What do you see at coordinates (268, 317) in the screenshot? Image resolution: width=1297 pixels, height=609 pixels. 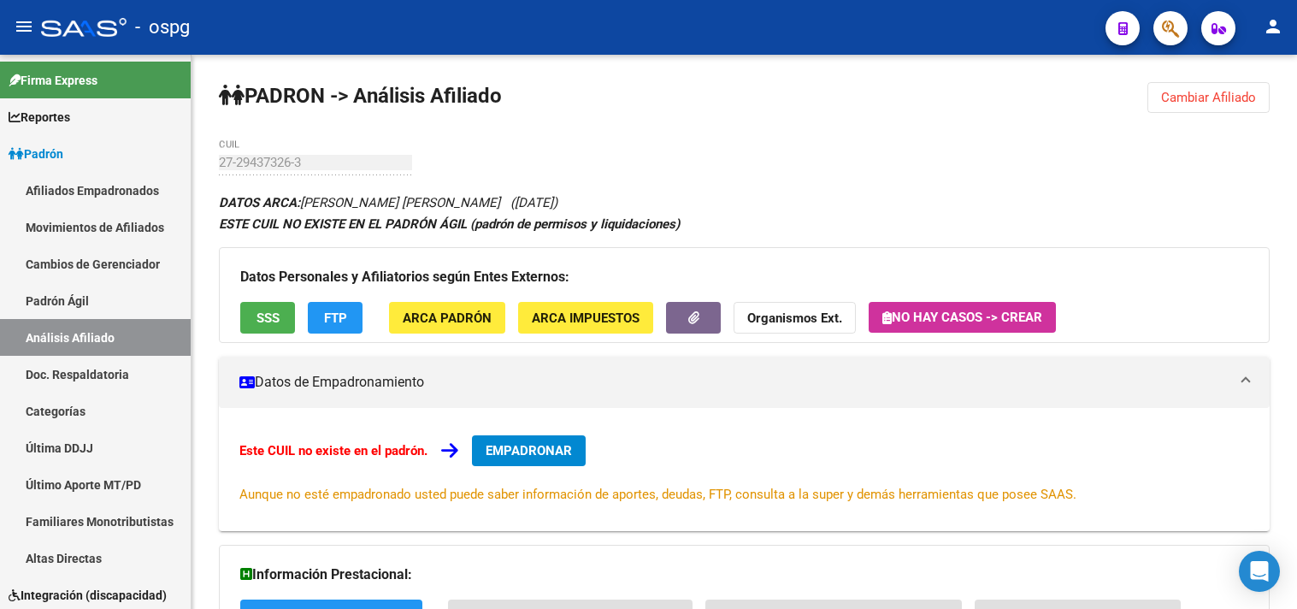 I see `button: SSS` at bounding box center [268, 317].